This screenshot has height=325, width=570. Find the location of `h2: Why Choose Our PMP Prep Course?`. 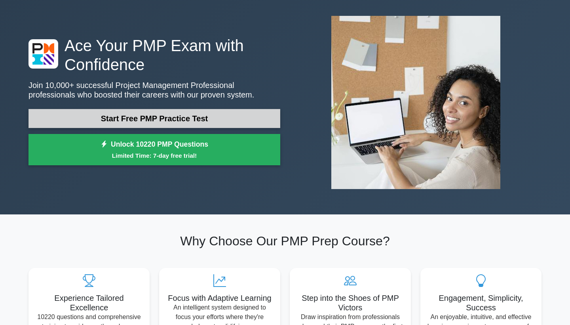

h2: Why Choose Our PMP Prep Course? is located at coordinates (285, 241).